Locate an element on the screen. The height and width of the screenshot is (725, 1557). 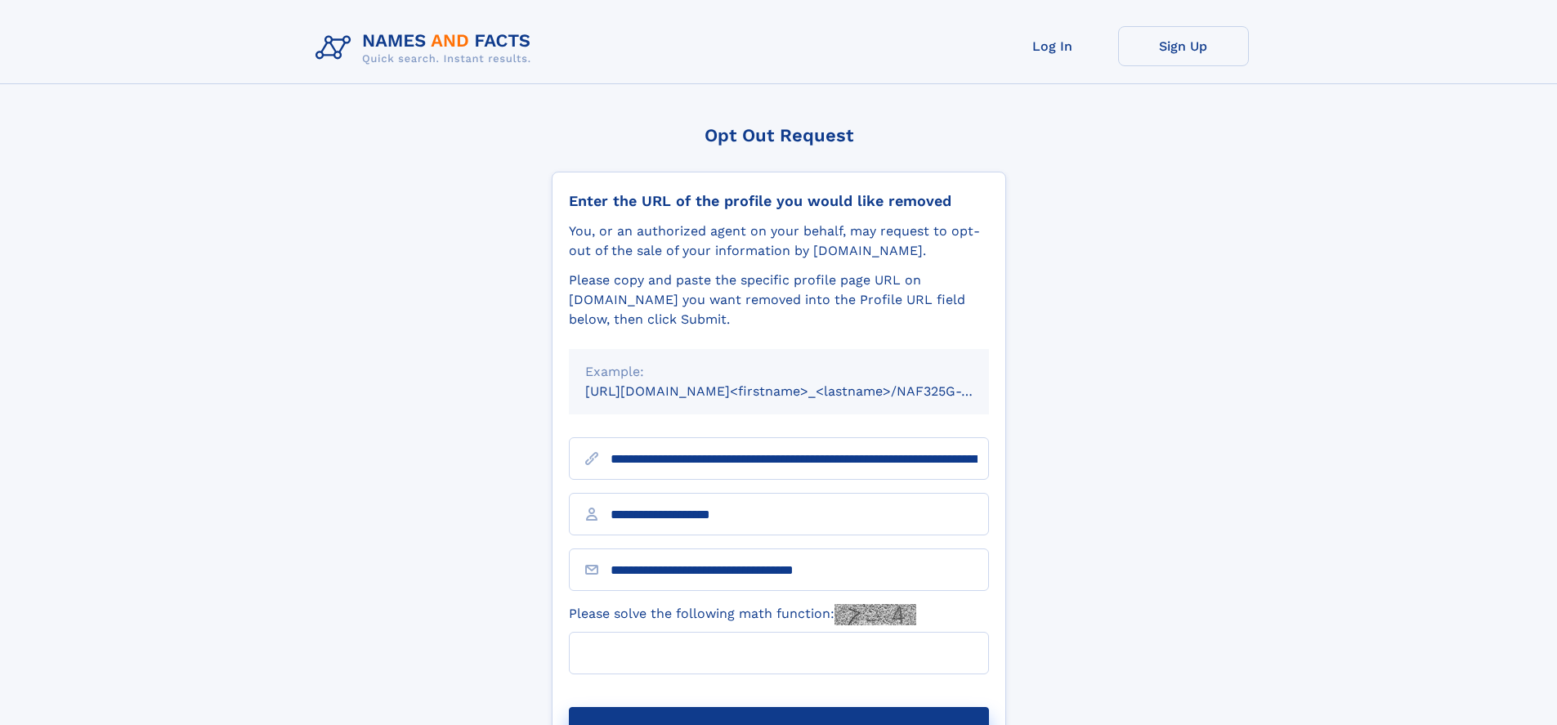
div: You, or an authorized agent on your behalf, may request to opt-out of the sale of your informatio... is located at coordinates (779, 241).